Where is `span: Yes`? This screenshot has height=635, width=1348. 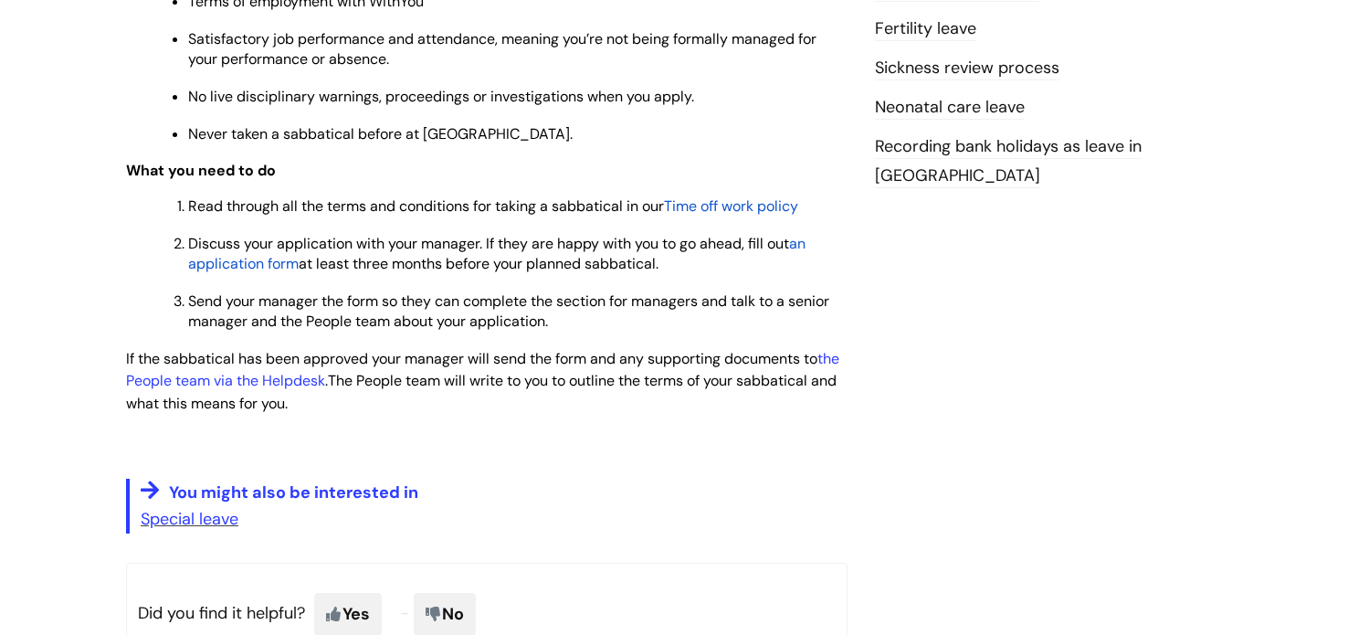
span: Yes is located at coordinates (348, 614).